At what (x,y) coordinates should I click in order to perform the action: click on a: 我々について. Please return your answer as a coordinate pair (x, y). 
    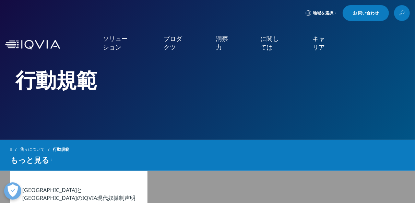
    Looking at the image, I should click on (36, 149).